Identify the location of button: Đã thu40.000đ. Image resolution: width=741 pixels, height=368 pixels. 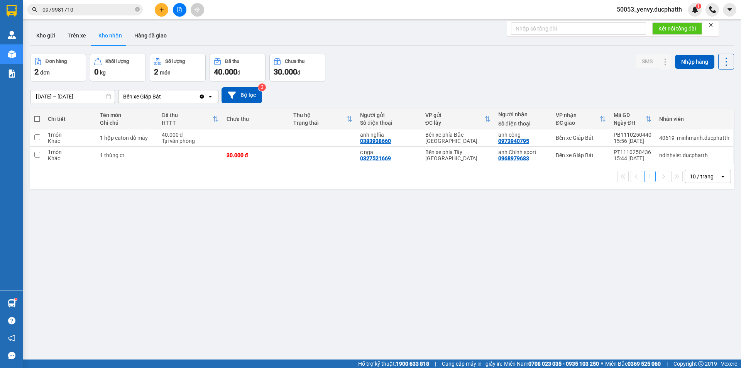
(237, 68).